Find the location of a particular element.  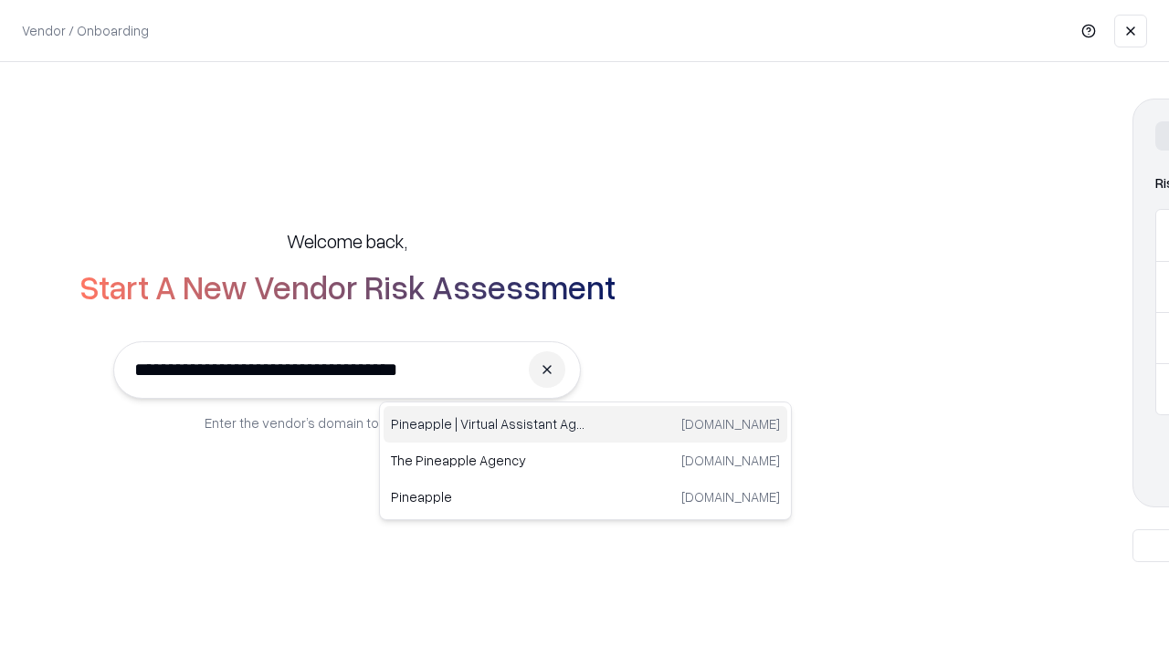

p: Pineapple | Virtual Assistant Agency is located at coordinates (488, 424).